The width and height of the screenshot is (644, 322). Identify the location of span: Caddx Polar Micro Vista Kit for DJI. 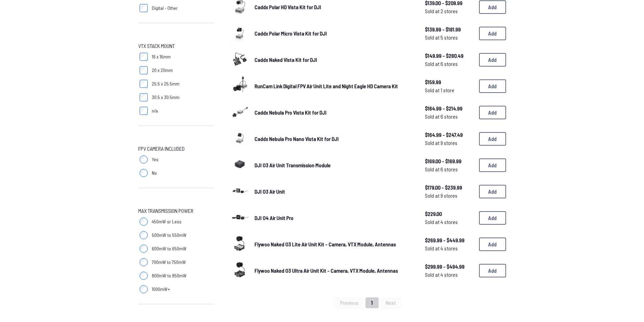
(291, 33).